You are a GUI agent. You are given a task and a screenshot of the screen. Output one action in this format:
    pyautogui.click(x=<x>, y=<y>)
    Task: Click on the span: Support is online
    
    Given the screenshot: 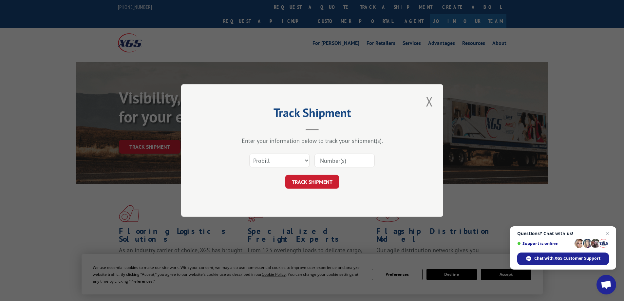 What is the action you would take?
    pyautogui.click(x=544, y=243)
    